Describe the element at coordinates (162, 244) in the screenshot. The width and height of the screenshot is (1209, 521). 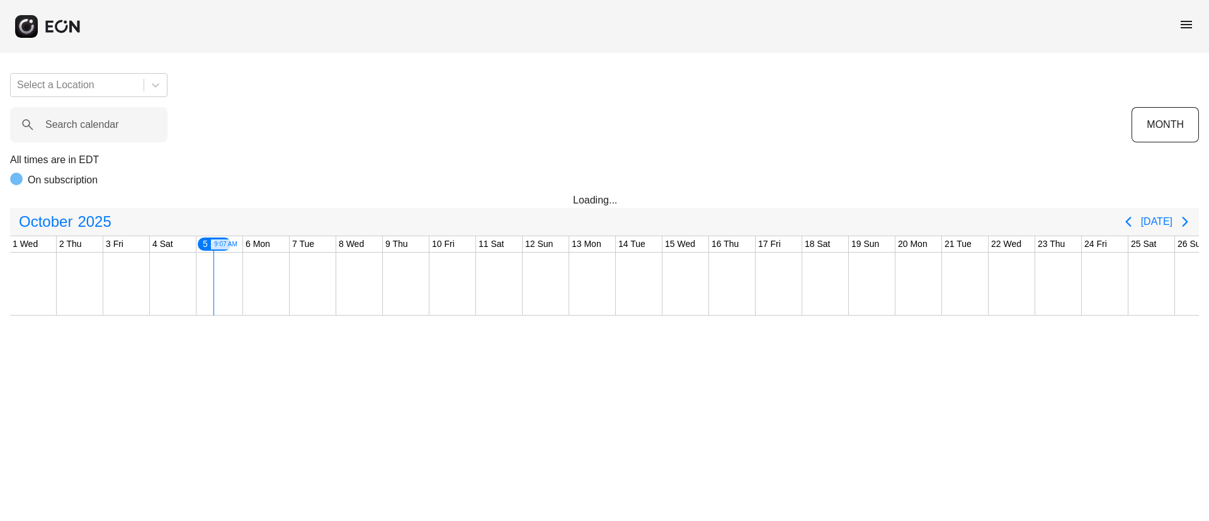
I see `div: 4 Sat` at that location.